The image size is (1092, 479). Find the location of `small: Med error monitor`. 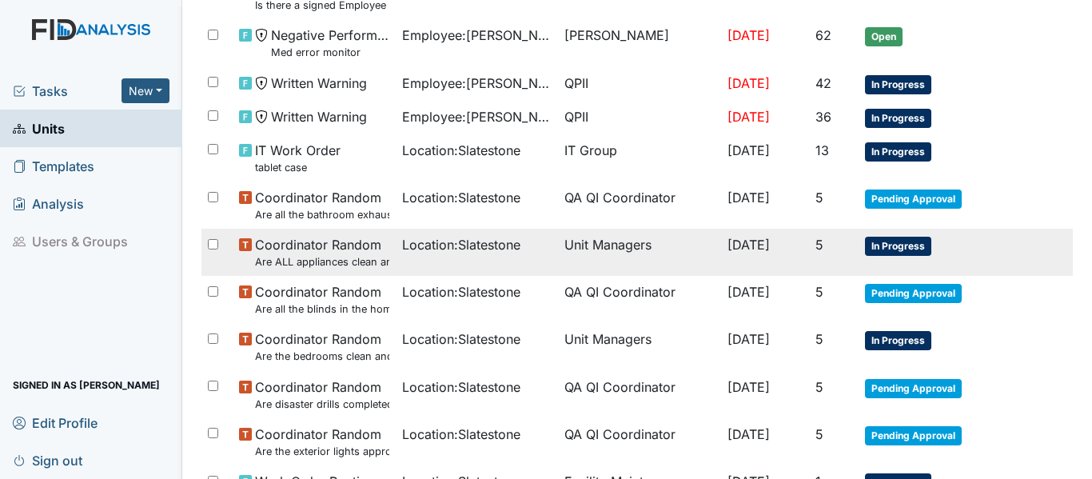

small: Med error monitor is located at coordinates (330, 52).